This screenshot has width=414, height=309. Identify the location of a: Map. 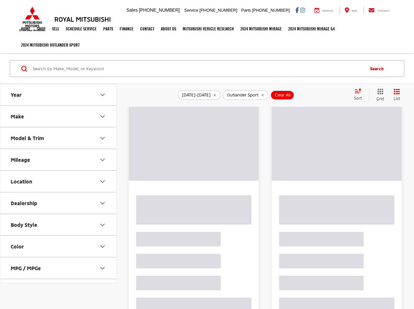
(351, 10).